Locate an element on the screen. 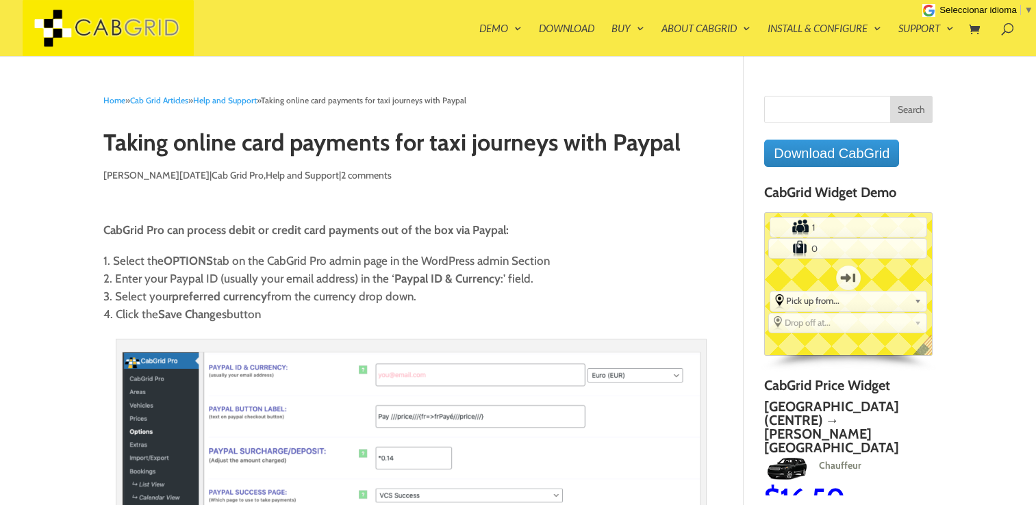  a: Buy is located at coordinates (628, 40).